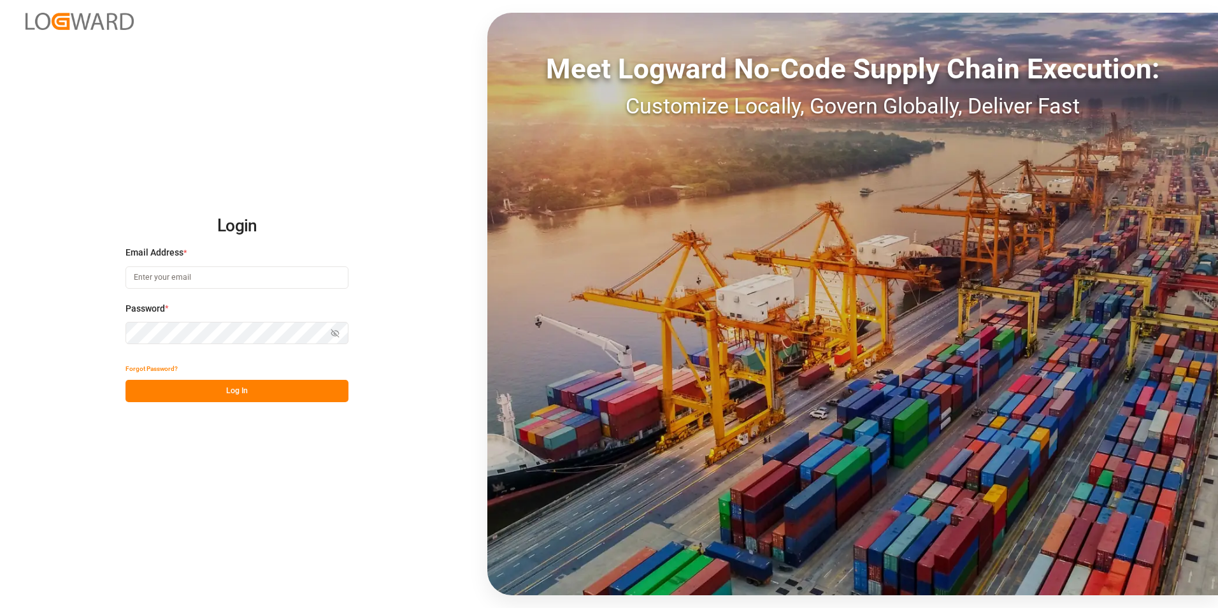 The image size is (1218, 608). What do you see at coordinates (80, 21) in the screenshot?
I see `img: Logward_new_orange.png` at bounding box center [80, 21].